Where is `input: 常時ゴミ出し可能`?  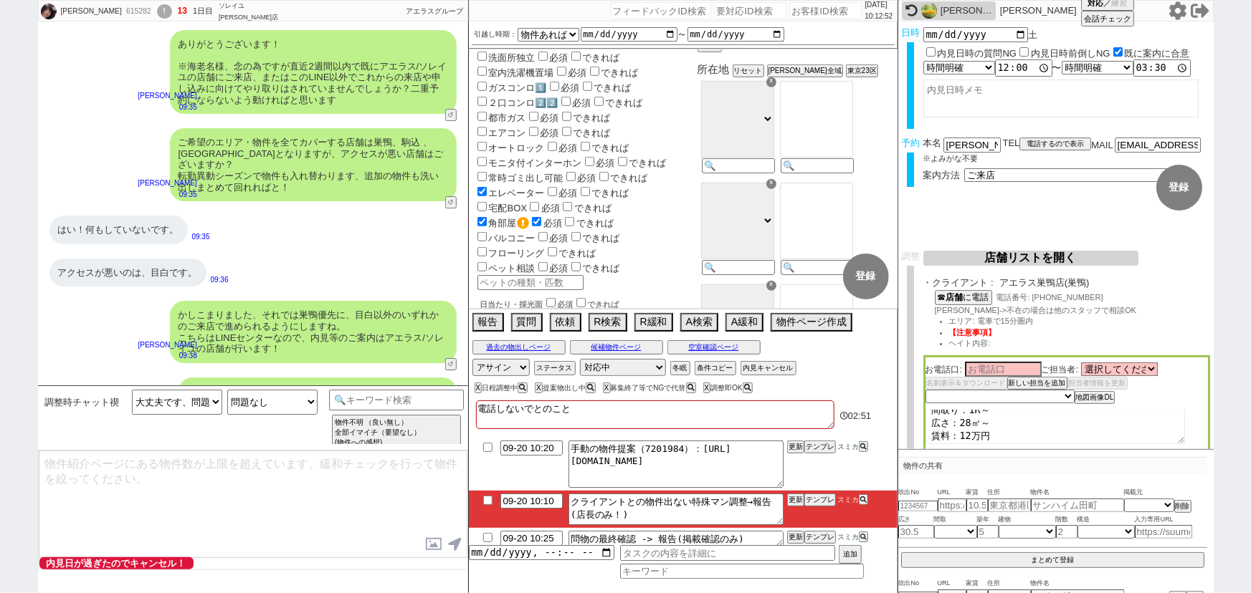
input: 常時ゴミ出し可能 is located at coordinates (482, 176).